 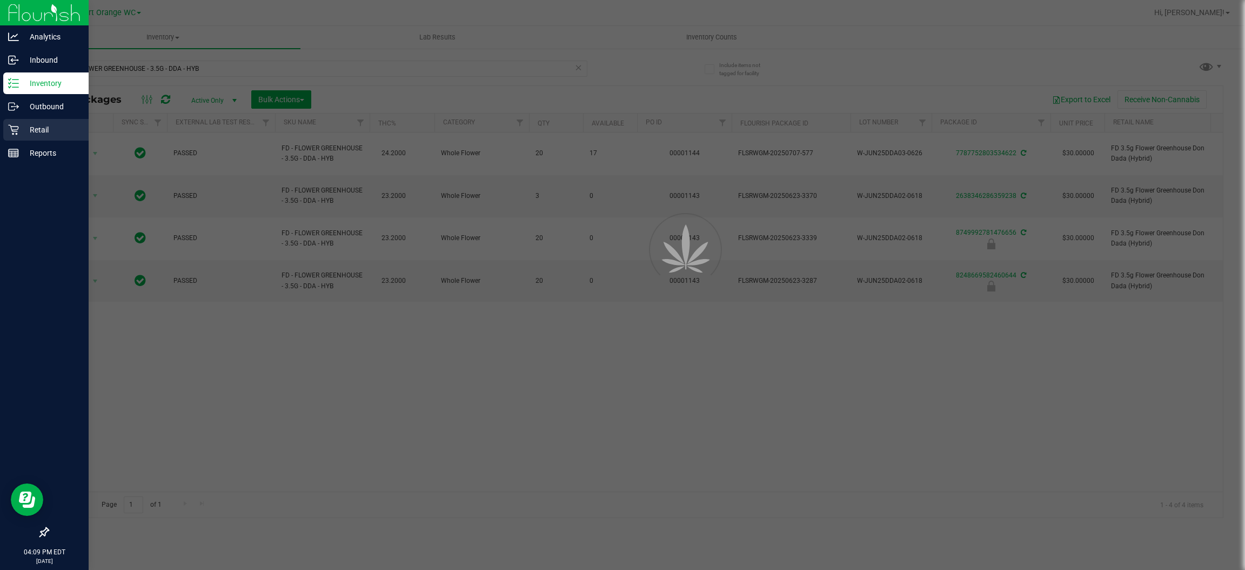 I want to click on inline-svg: Retail, so click(x=14, y=130).